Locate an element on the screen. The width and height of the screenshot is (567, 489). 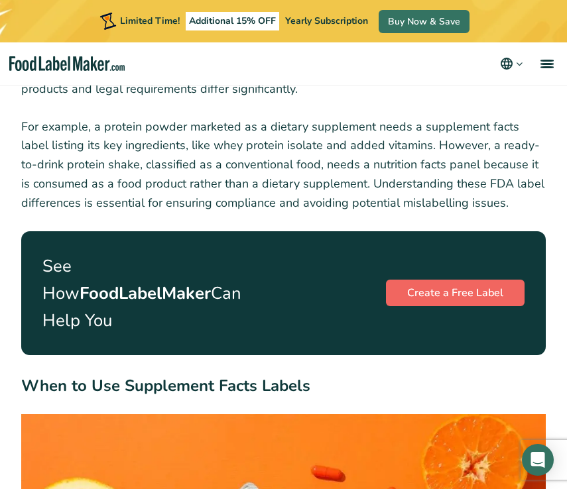
a: Buy Now & Save is located at coordinates (423, 21).